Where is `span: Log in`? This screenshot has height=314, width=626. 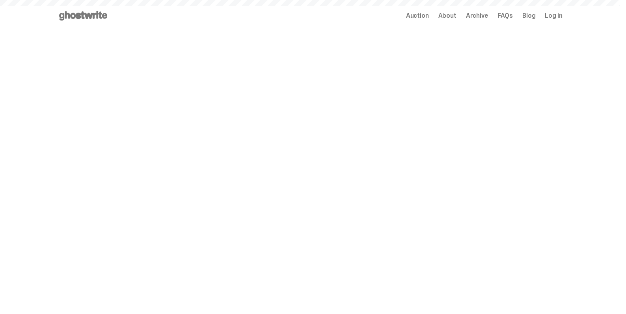 span: Log in is located at coordinates (554, 16).